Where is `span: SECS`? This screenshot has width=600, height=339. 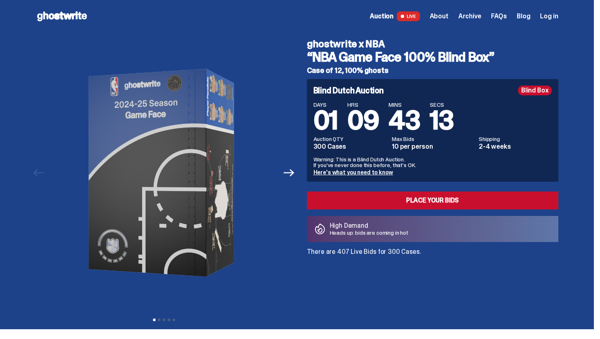
span: SECS is located at coordinates (441, 105).